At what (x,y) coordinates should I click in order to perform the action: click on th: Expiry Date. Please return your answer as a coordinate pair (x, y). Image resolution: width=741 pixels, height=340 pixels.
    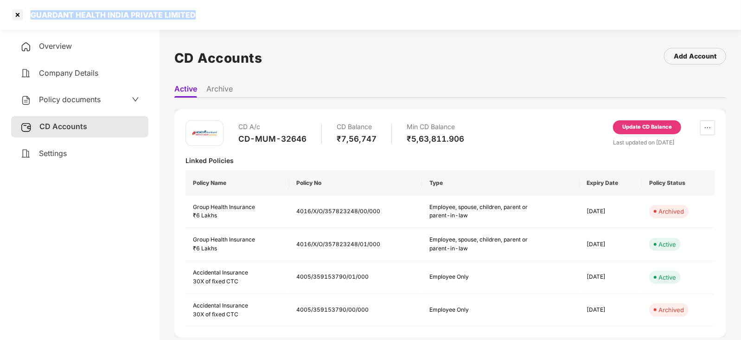
    Looking at the image, I should click on (611, 183).